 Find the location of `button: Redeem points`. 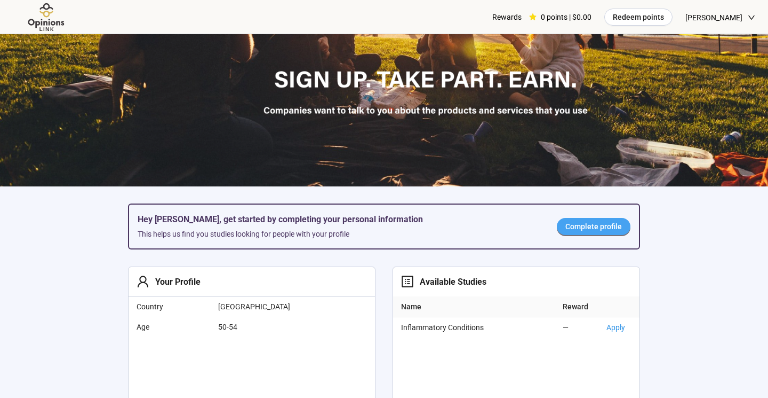

button: Redeem points is located at coordinates (639, 17).